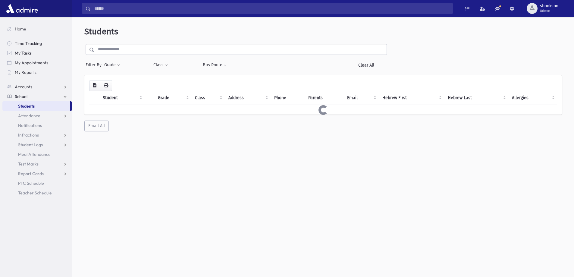 The image size is (574, 277). I want to click on th: Hebrew Last, so click(476, 98).